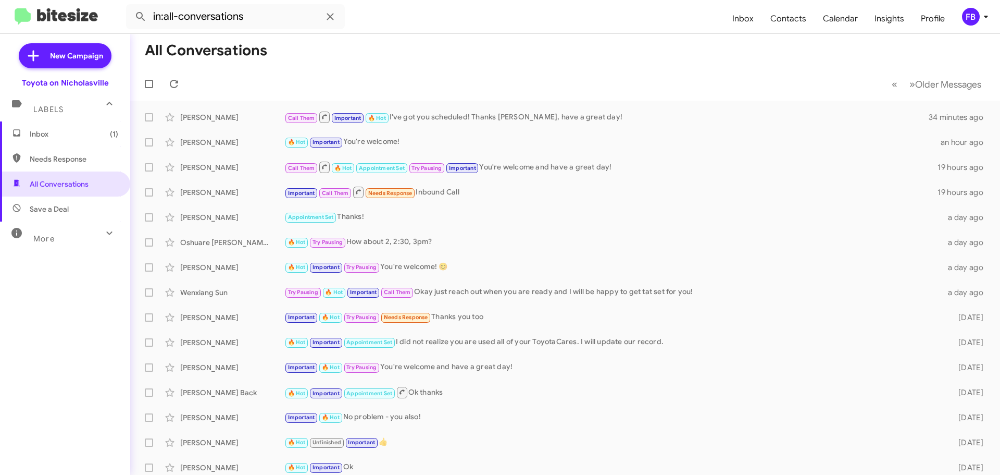  I want to click on div: Okay just reach out when you are ready and I will be happy to get tat set for you!, so click(613, 292).